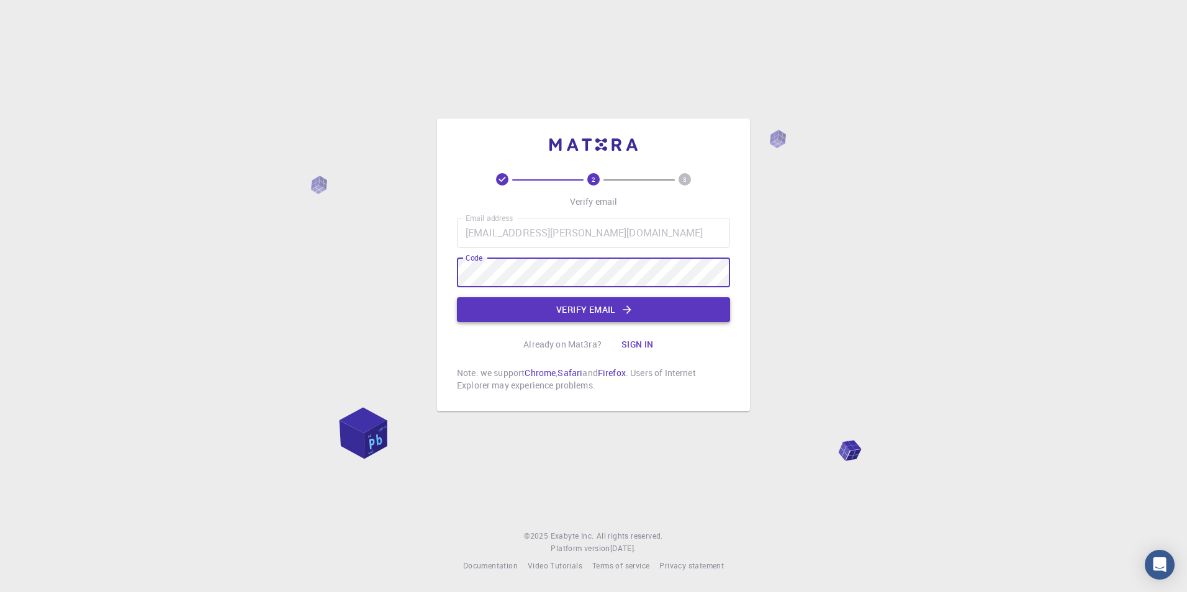  Describe the element at coordinates (537, 537) in the screenshot. I see `span: © 2025` at that location.